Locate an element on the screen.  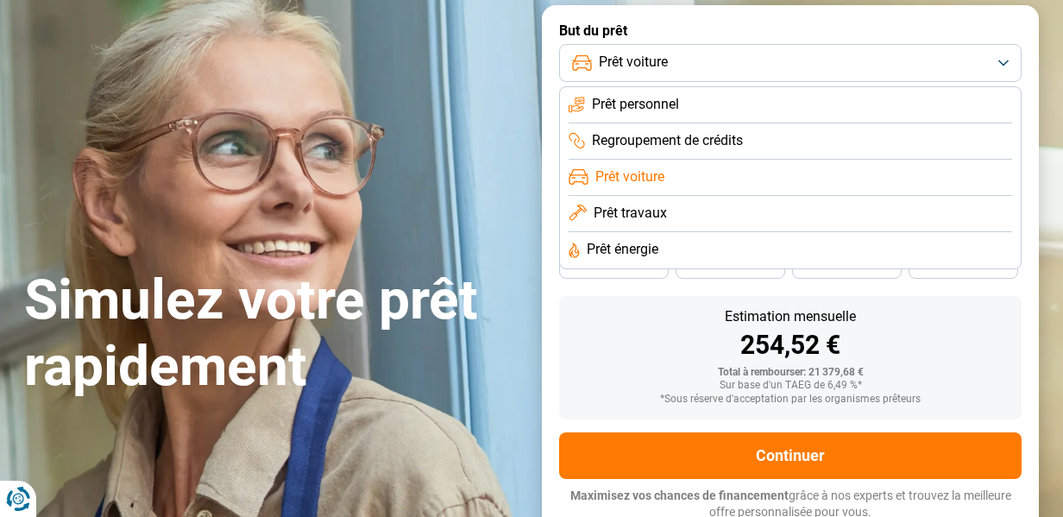
span: 24 mois is located at coordinates (963, 266).